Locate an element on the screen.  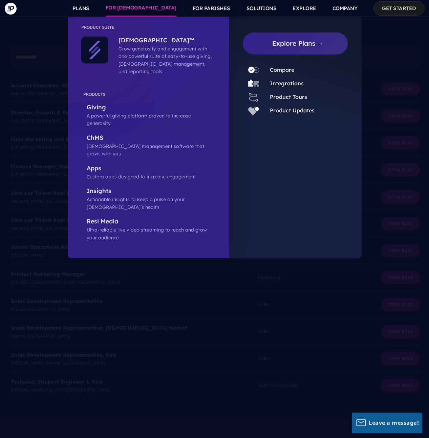
a: GET STARTED is located at coordinates (398, 8).